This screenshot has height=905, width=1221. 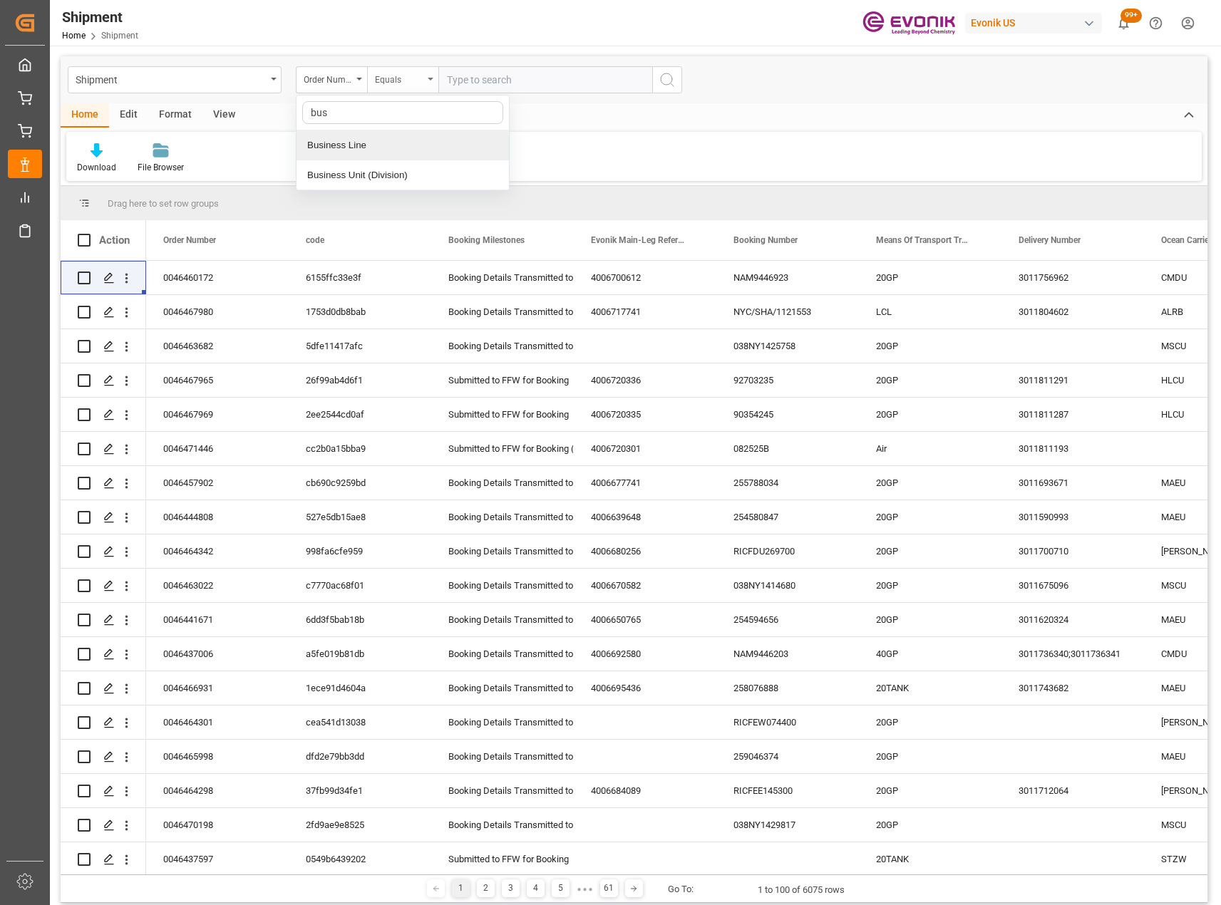 I want to click on div: 40GP, so click(x=930, y=654).